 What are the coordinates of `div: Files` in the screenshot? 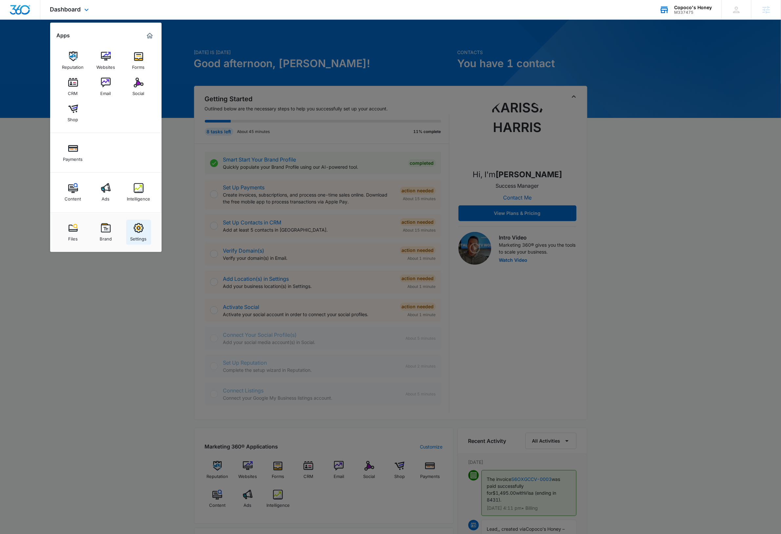 It's located at (73, 237).